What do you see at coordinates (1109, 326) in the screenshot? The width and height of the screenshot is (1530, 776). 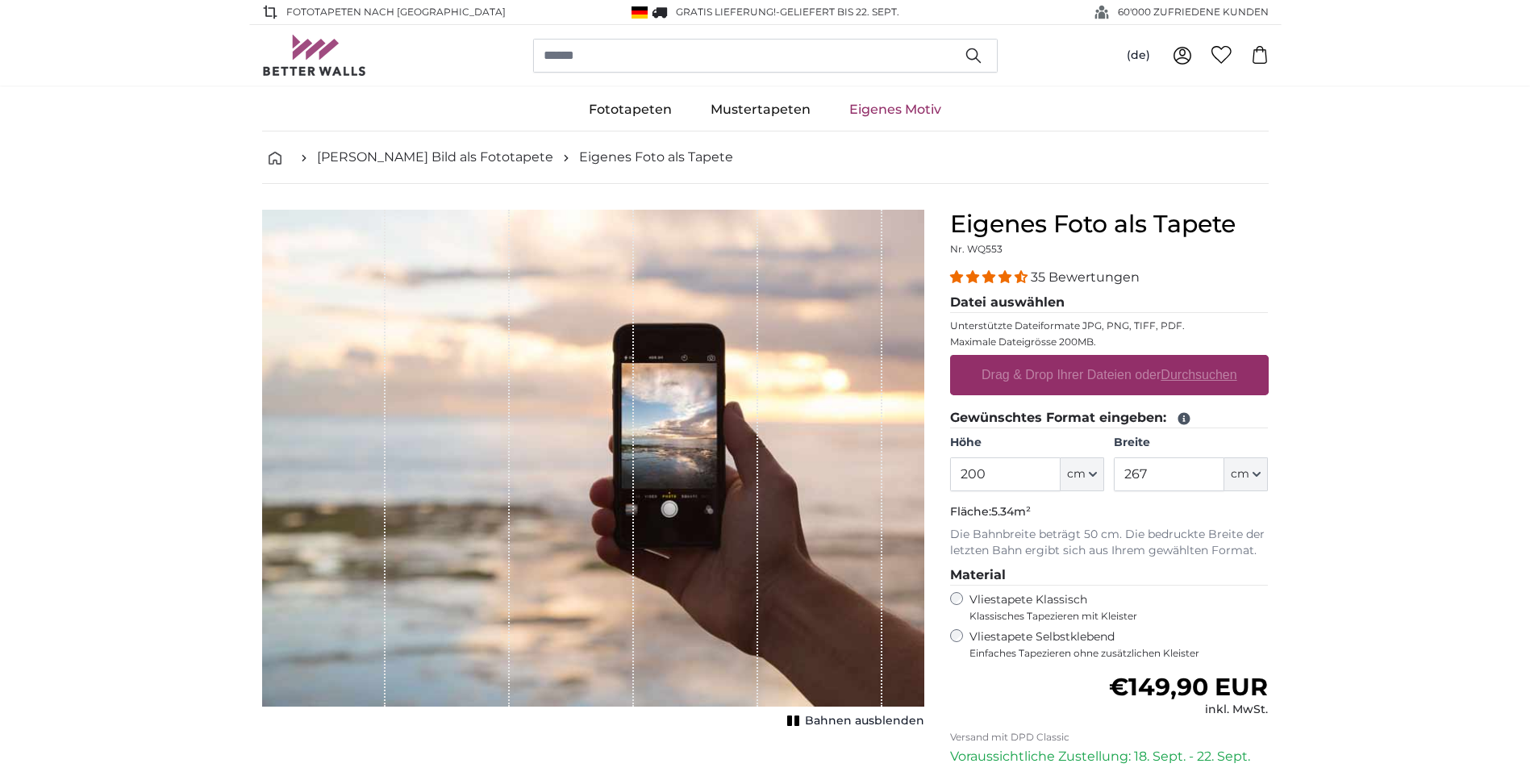 I see `p: Unterstützte Dateiformate JPG, PNG, TIFF, PDF.` at bounding box center [1109, 326].